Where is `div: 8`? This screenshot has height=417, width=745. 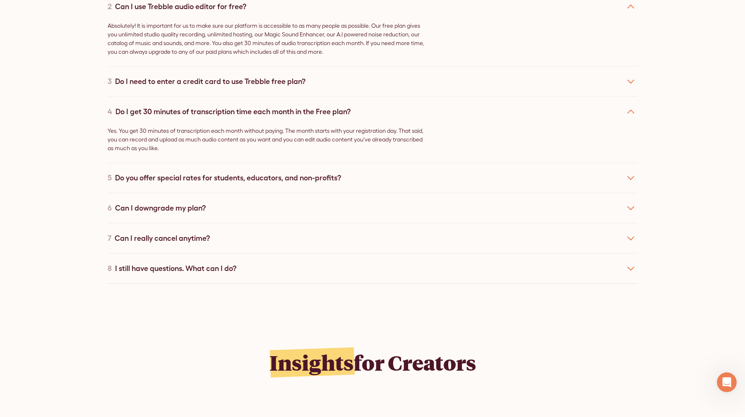
div: 8 is located at coordinates (110, 268).